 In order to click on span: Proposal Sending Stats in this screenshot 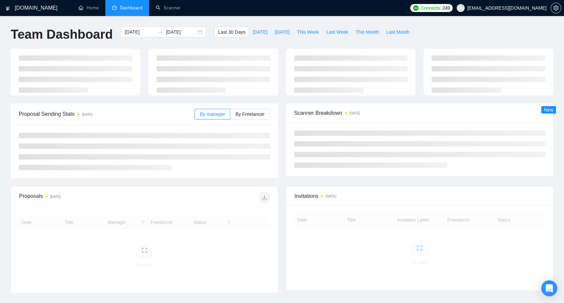, I will do `click(107, 114)`.